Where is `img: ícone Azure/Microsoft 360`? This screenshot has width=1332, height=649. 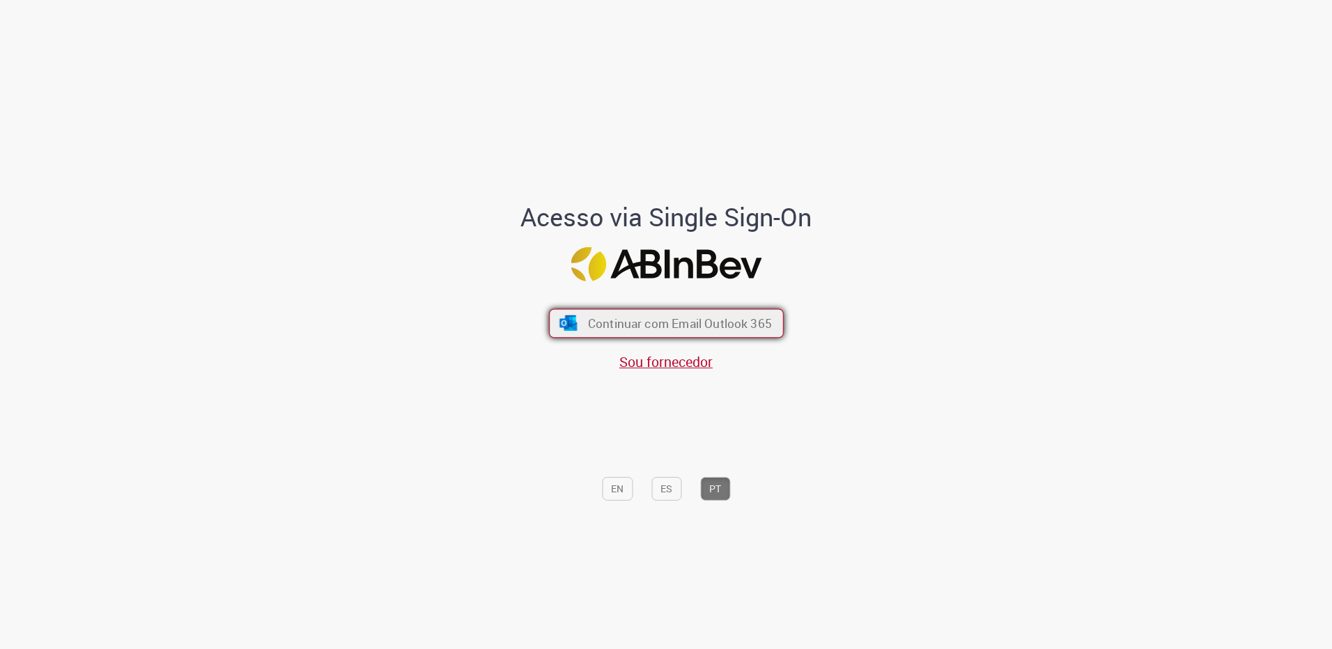 img: ícone Azure/Microsoft 360 is located at coordinates (568, 323).